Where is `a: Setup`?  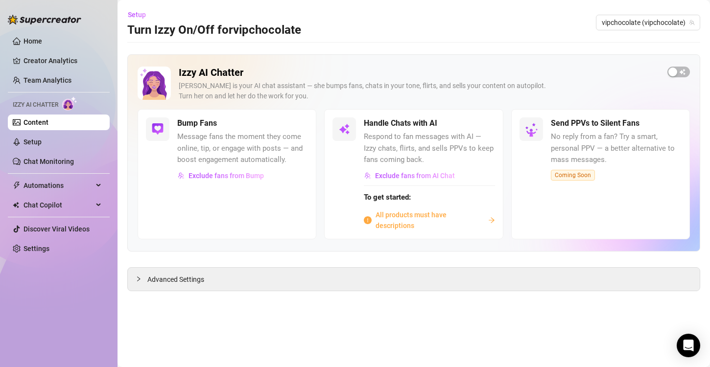
a: Setup is located at coordinates (32, 142).